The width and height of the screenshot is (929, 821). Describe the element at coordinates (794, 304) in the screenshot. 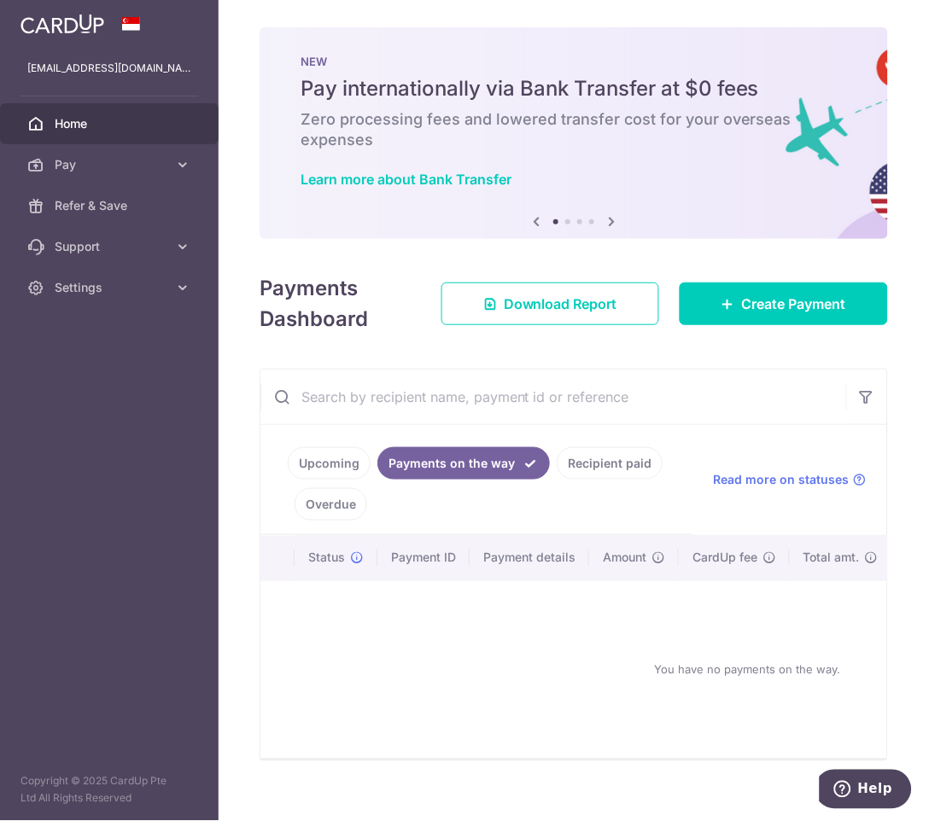

I see `span: Create Payment` at that location.